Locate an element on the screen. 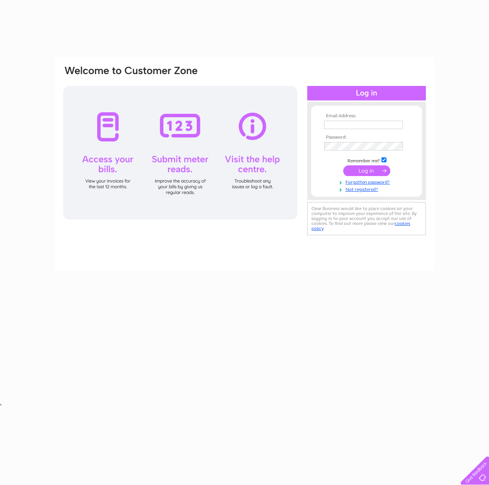 Image resolution: width=489 pixels, height=485 pixels. a: Not registered? is located at coordinates (367, 189).